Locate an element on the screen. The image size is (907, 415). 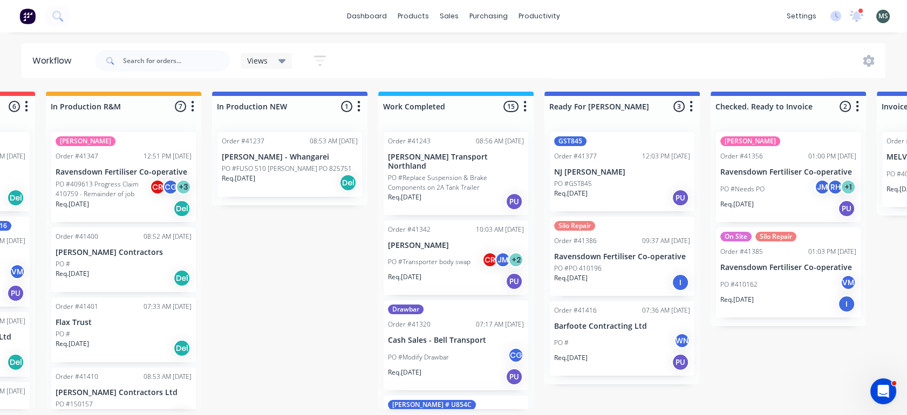
span: MS is located at coordinates (883, 16).